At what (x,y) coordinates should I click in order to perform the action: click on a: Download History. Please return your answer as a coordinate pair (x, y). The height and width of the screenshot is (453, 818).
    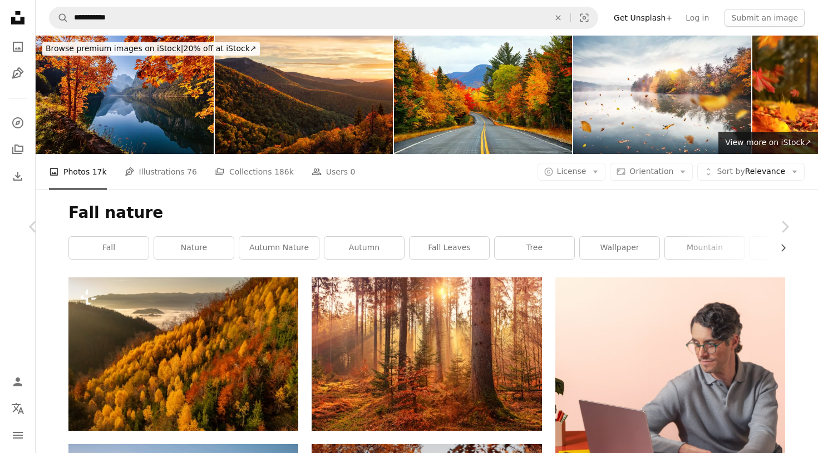
    Looking at the image, I should click on (18, 176).